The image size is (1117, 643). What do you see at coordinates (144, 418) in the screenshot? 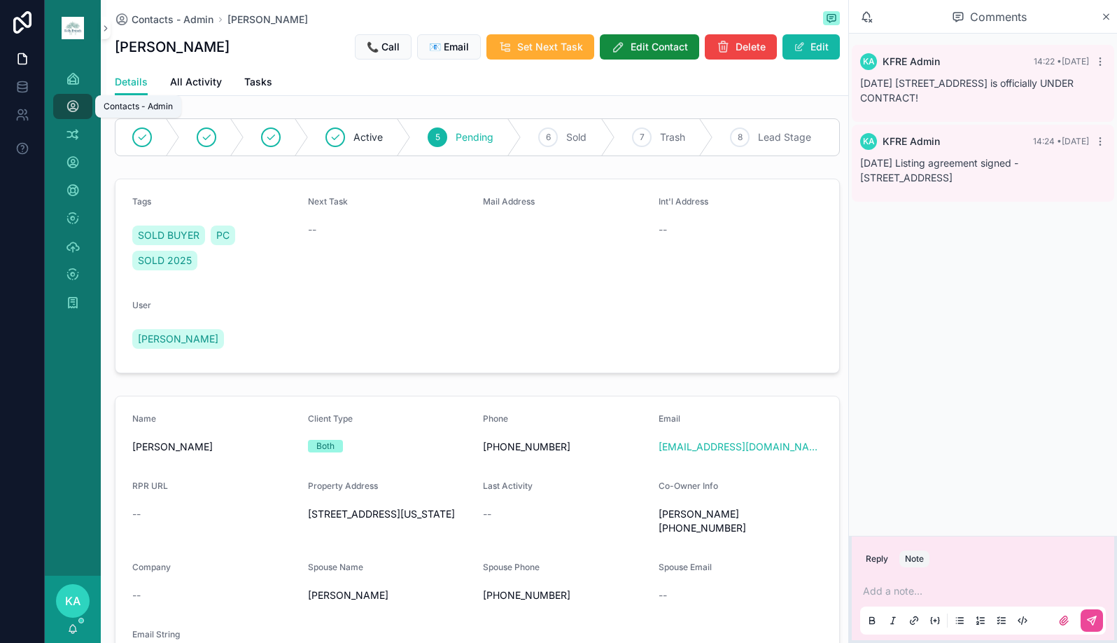
I see `span: Name` at bounding box center [144, 418].